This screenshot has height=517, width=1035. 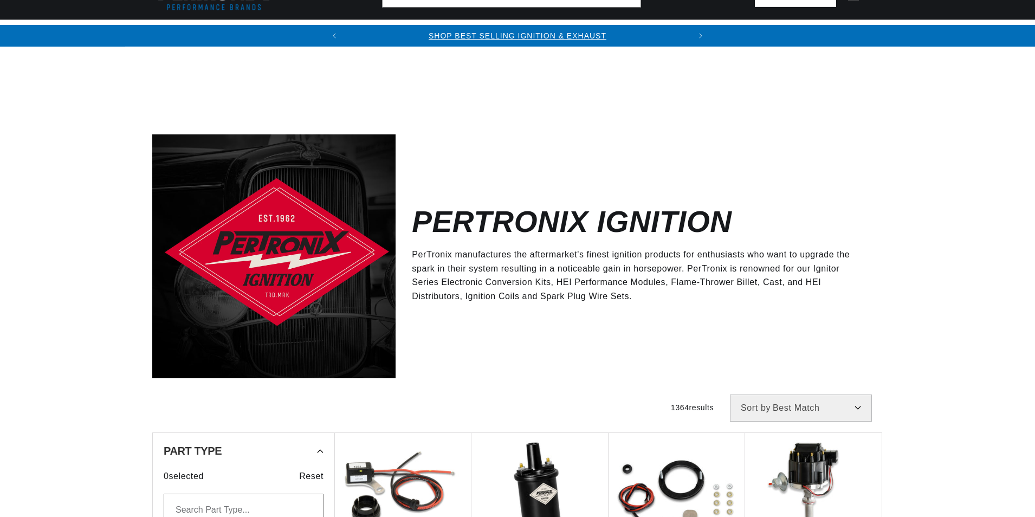 I want to click on h2: Pertronix Ignition, so click(x=571, y=222).